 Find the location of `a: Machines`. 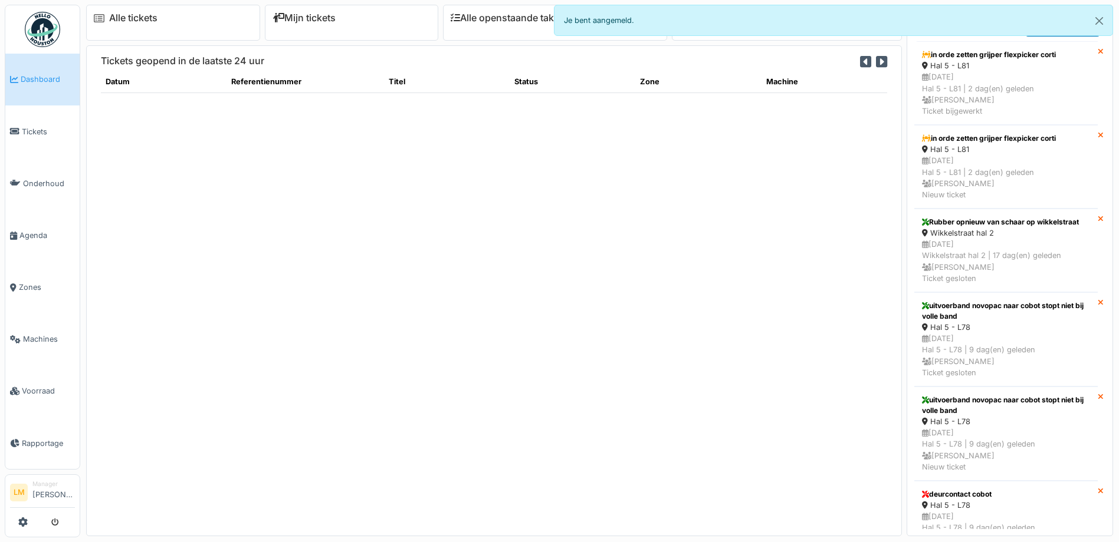

a: Machines is located at coordinates (42, 340).